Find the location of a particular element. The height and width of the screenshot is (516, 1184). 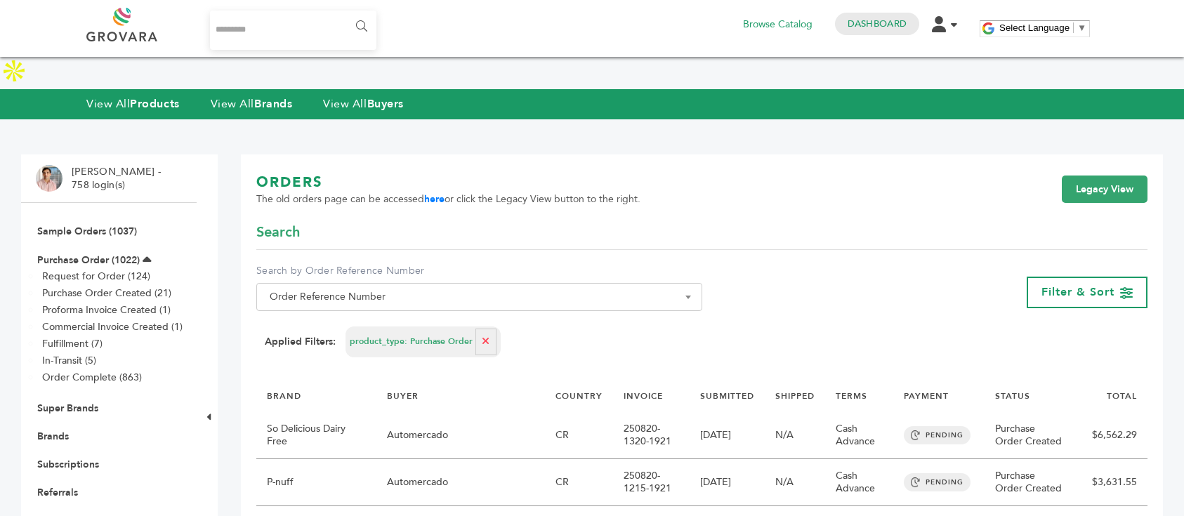

a: Proforma Invoice Created (1) is located at coordinates (106, 310).